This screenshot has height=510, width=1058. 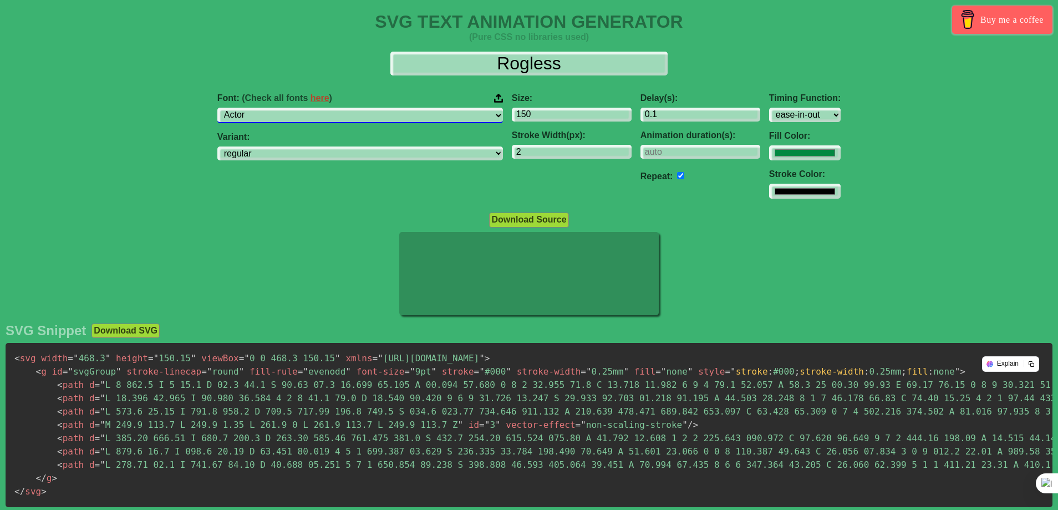 I want to click on label: Timing Function:, so click(x=805, y=98).